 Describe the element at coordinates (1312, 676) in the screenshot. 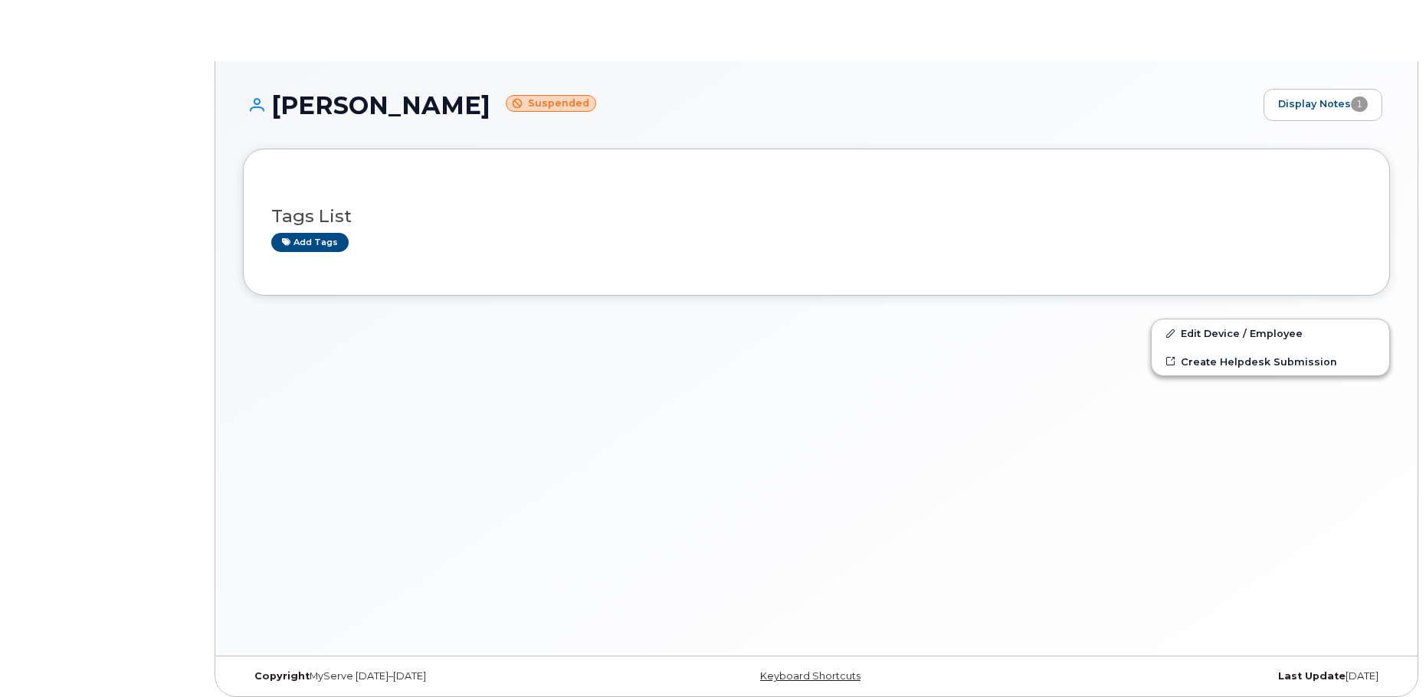

I see `strong: Last Update` at that location.